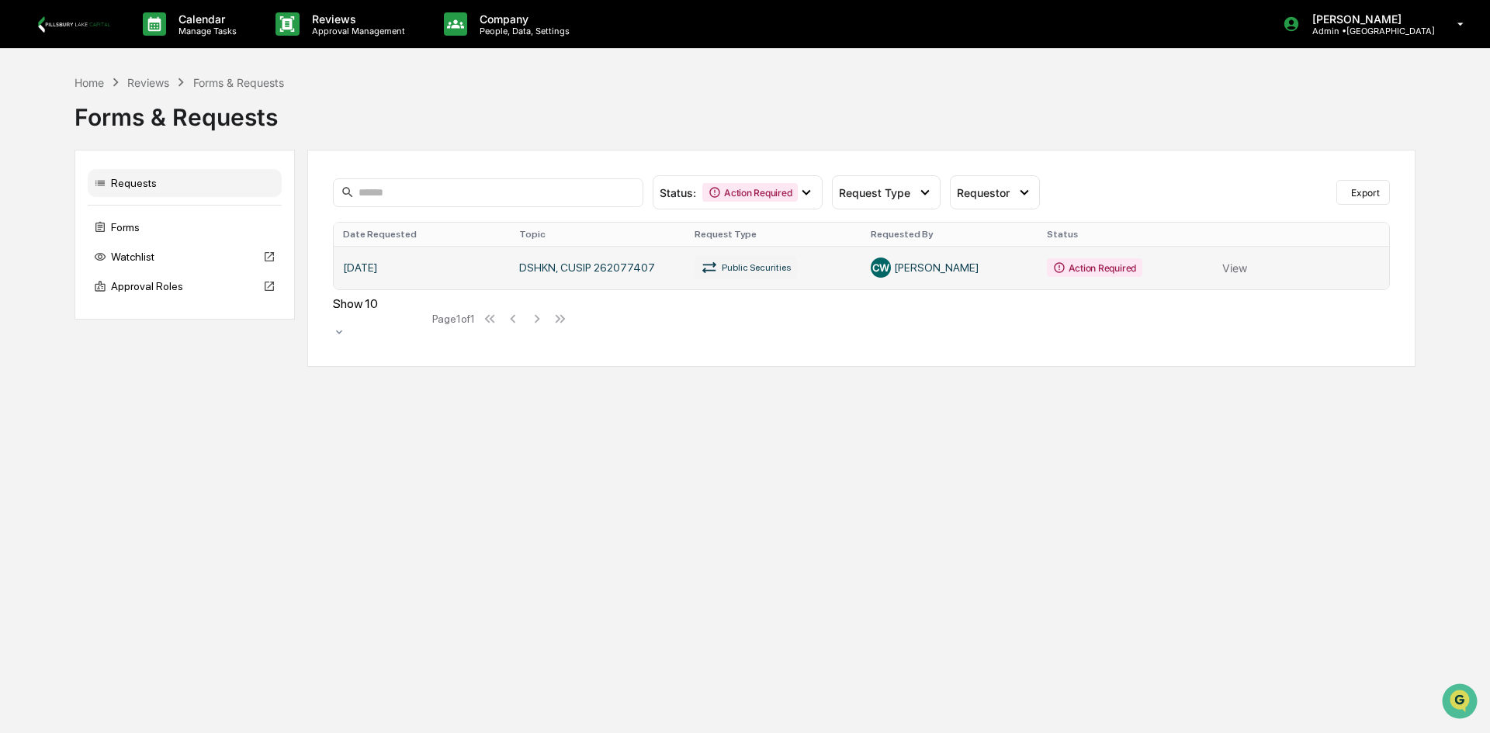 This screenshot has width=1490, height=733. I want to click on button: Open customer support, so click(19, 19).